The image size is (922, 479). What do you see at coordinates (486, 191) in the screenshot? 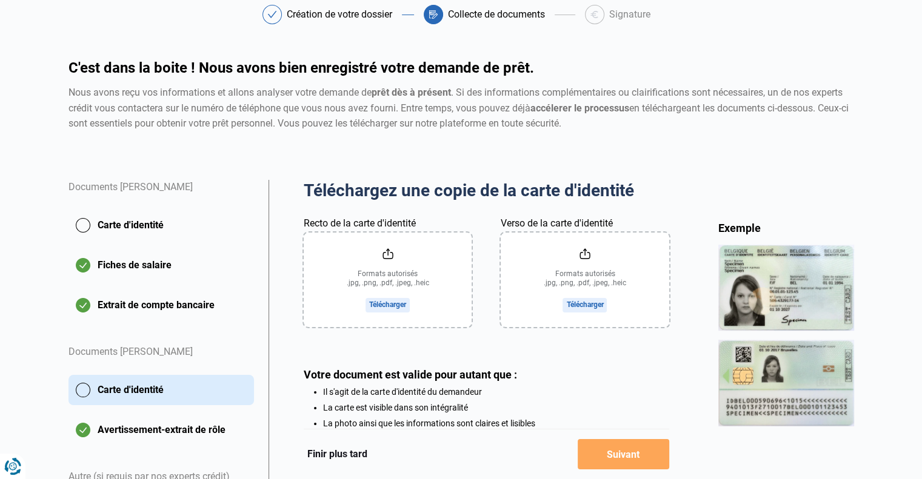
I see `h2: Téléchargez une copie de la carte d'identité` at bounding box center [486, 191].